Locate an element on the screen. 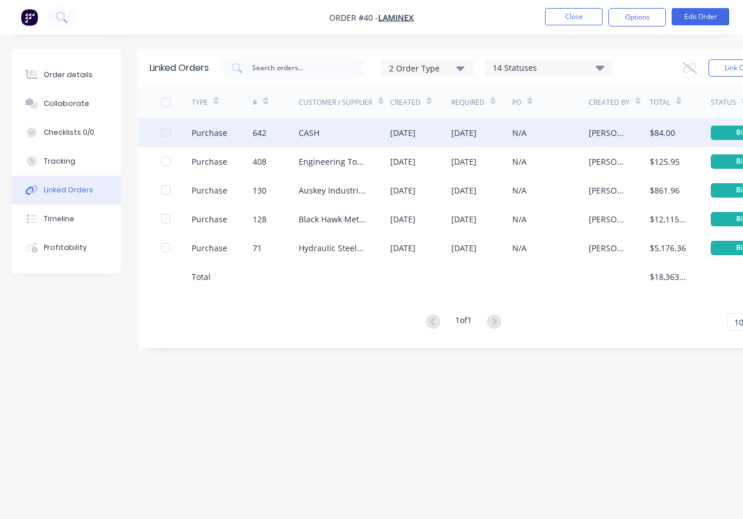 The image size is (743, 519). div: PO is located at coordinates (517, 102).